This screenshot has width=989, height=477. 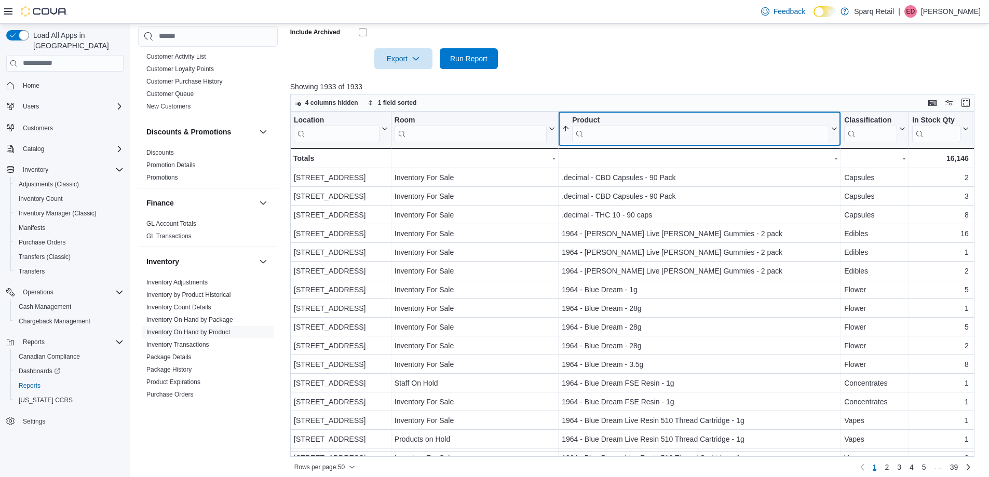 I want to click on span: Rows per page : 50, so click(x=319, y=467).